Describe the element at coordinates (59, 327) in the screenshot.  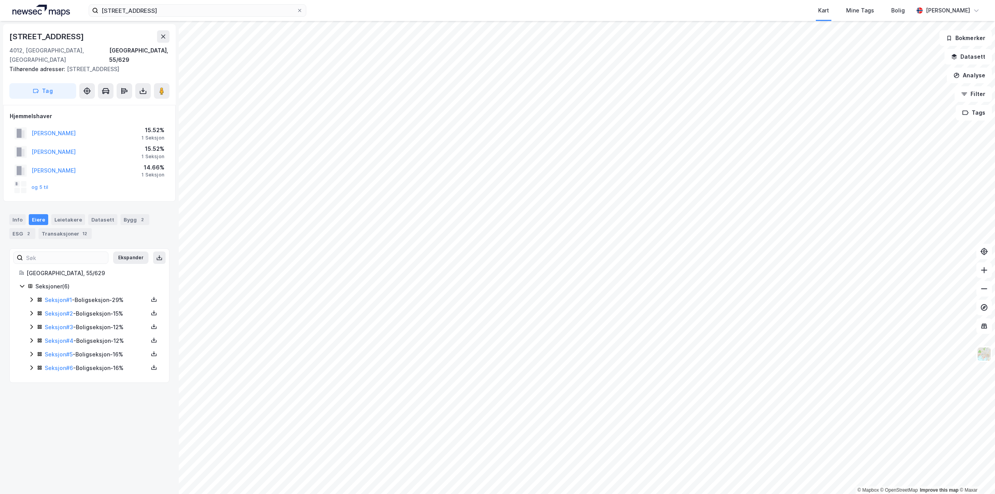
I see `a: Seksjon#3` at that location.